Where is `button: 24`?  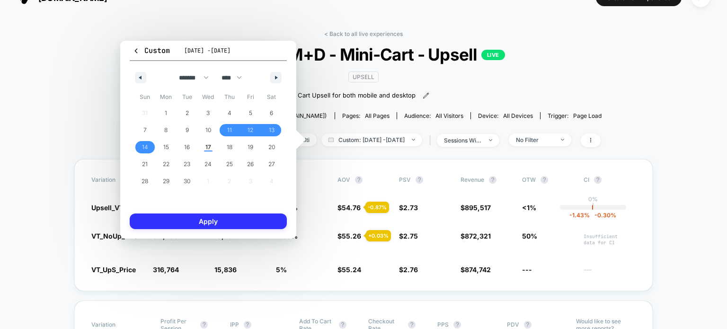
button: 24 is located at coordinates (208, 164).